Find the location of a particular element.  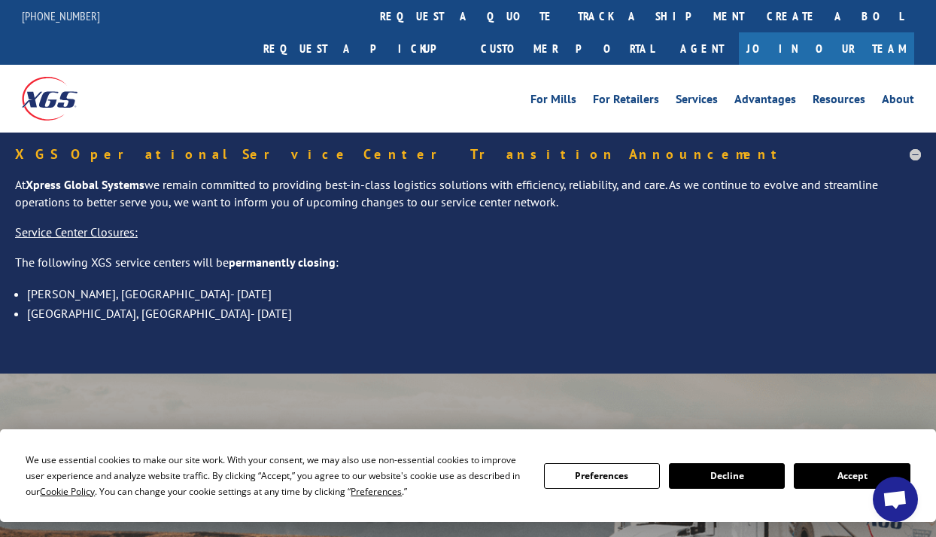

a: Request a pickup is located at coordinates (361, 48).